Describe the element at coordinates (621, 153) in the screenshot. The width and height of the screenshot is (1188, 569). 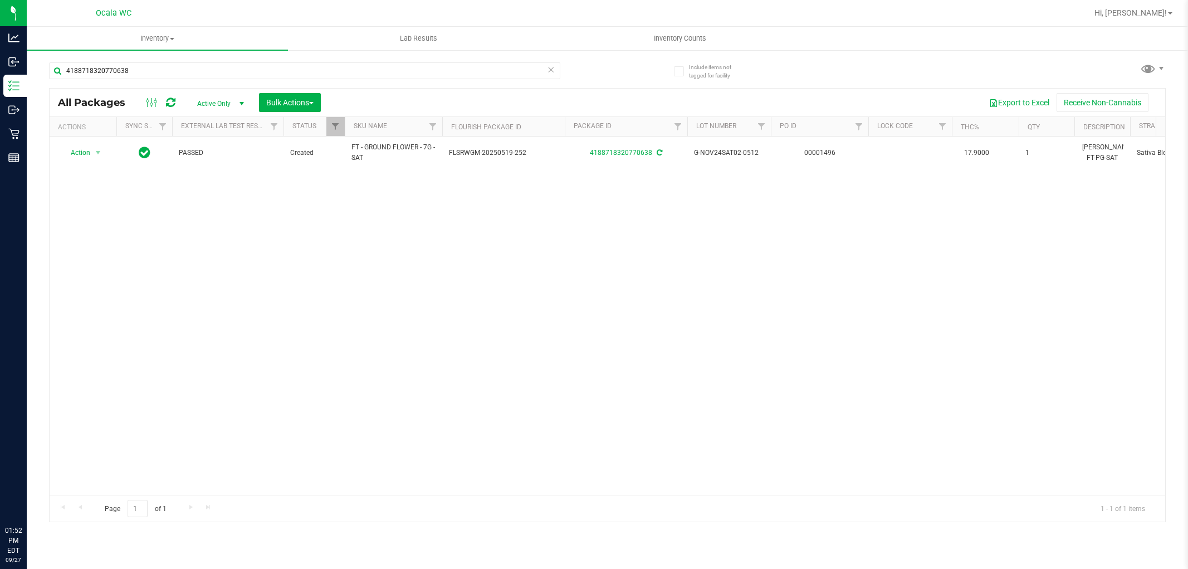
I see `a: 4188718320770638` at that location.